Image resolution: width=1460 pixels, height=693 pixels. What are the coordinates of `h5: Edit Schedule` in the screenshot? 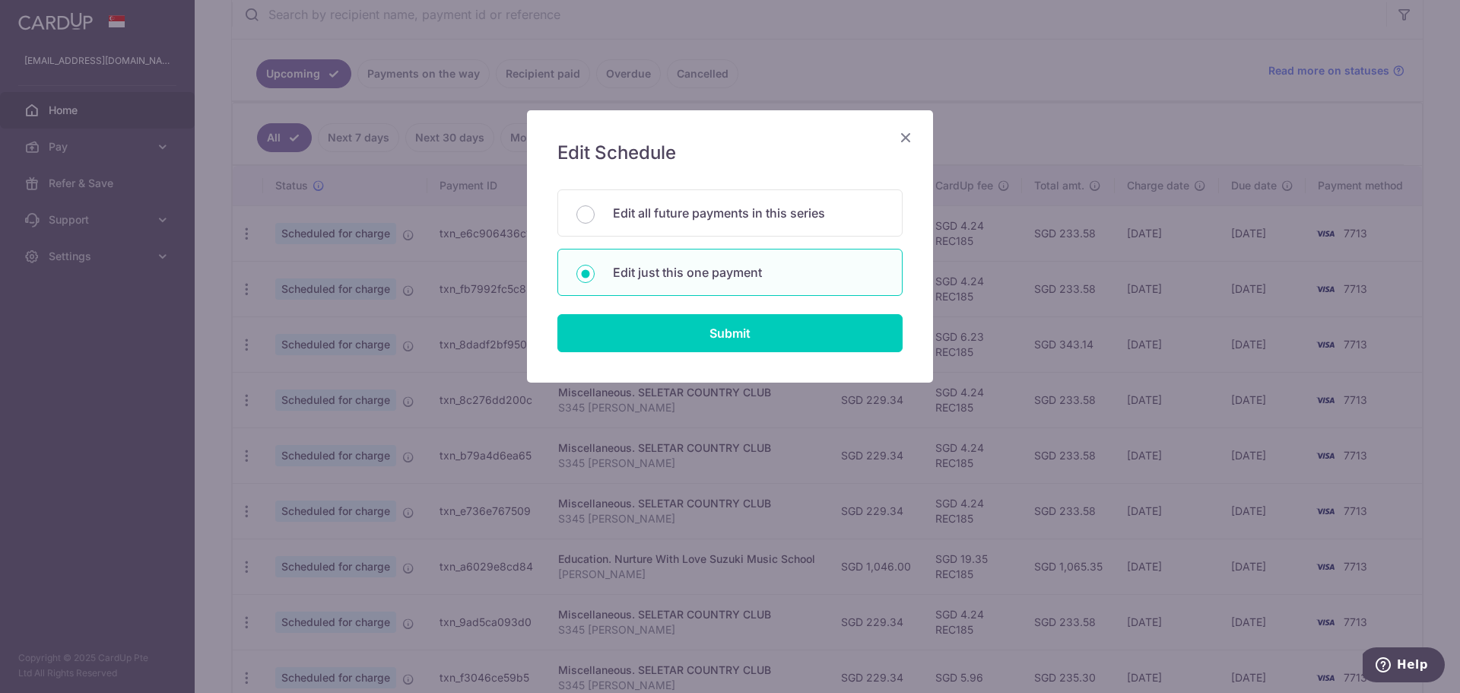 It's located at (730, 153).